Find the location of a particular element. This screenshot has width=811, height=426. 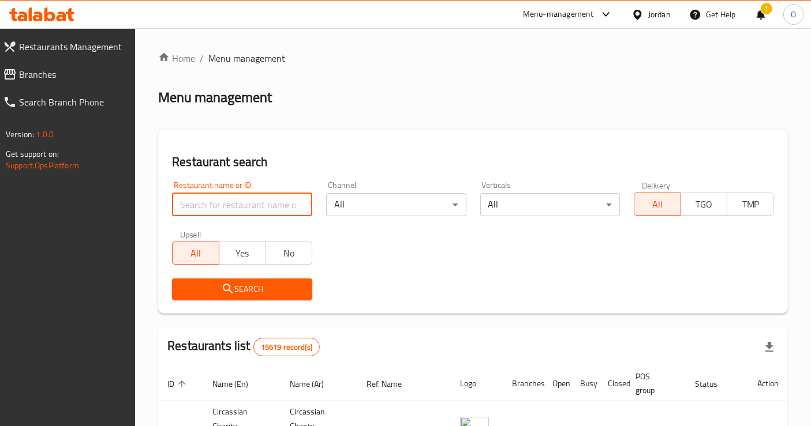

a: Home is located at coordinates (177, 58).